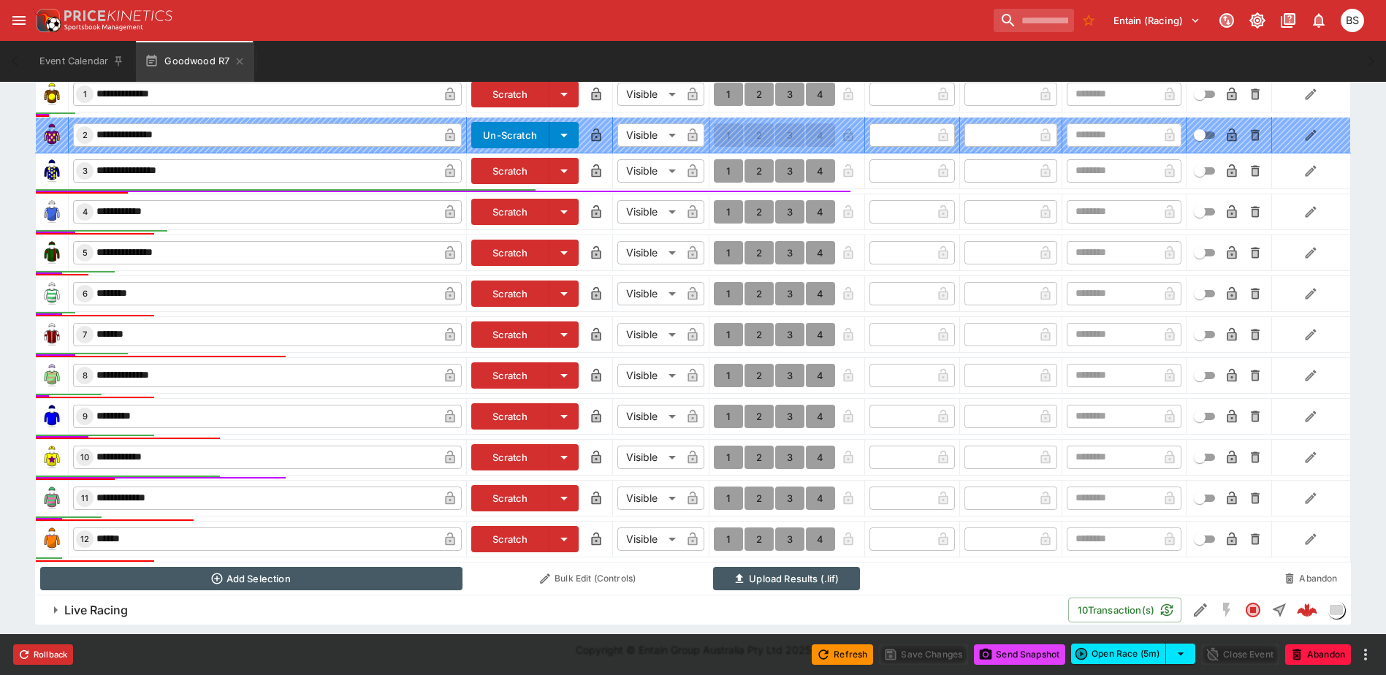  Describe the element at coordinates (85, 498) in the screenshot. I see `span: 11` at that location.